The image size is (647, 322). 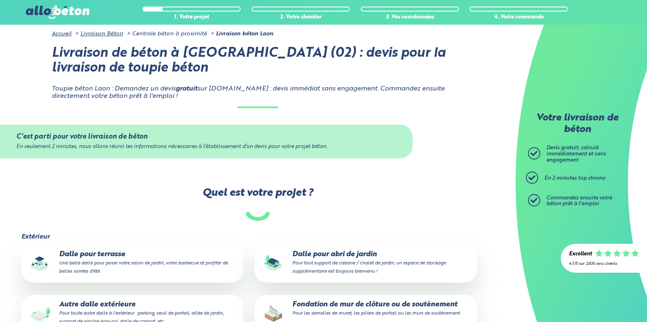 I want to click on img: final_use.values.garden_shed, so click(x=273, y=263).